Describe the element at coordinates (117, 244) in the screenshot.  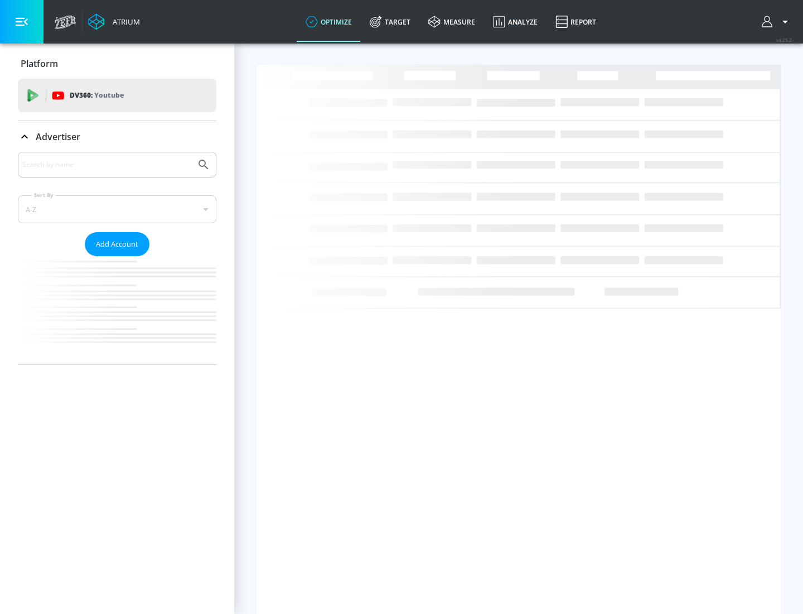
I see `button: Add Account` at that location.